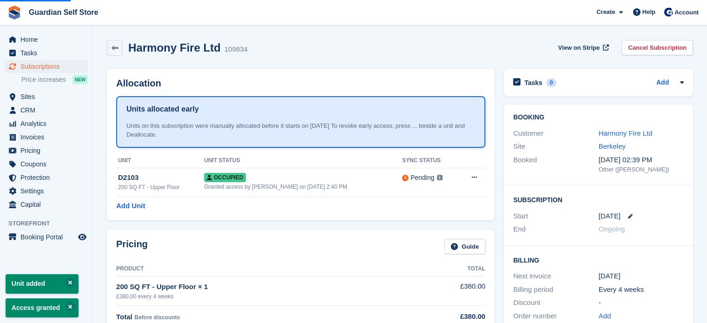 The height and width of the screenshot is (323, 707). What do you see at coordinates (303, 161) in the screenshot?
I see `th: Unit Status` at bounding box center [303, 161].